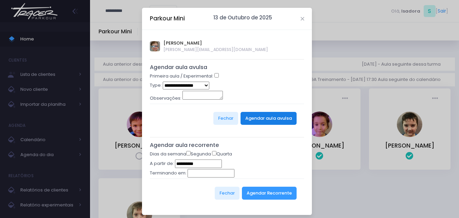  What do you see at coordinates (166, 98) in the screenshot?
I see `label: Observações:` at bounding box center [166, 98].